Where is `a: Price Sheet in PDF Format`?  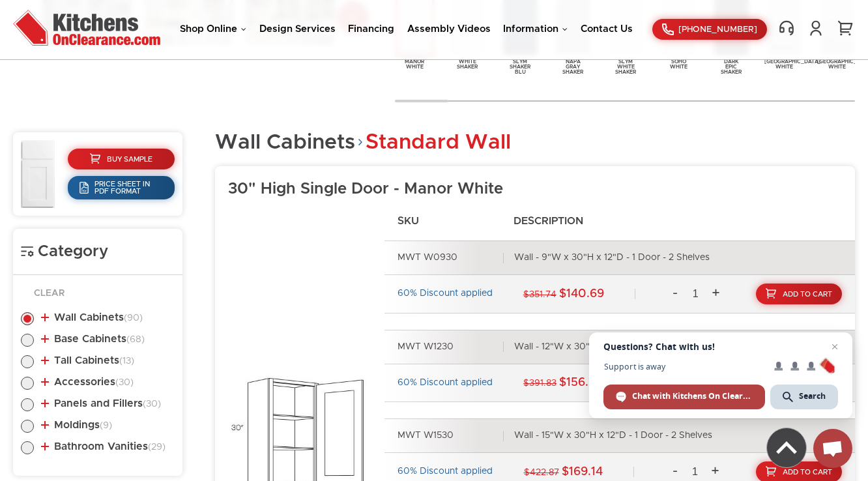 a: Price Sheet in PDF Format is located at coordinates (121, 188).